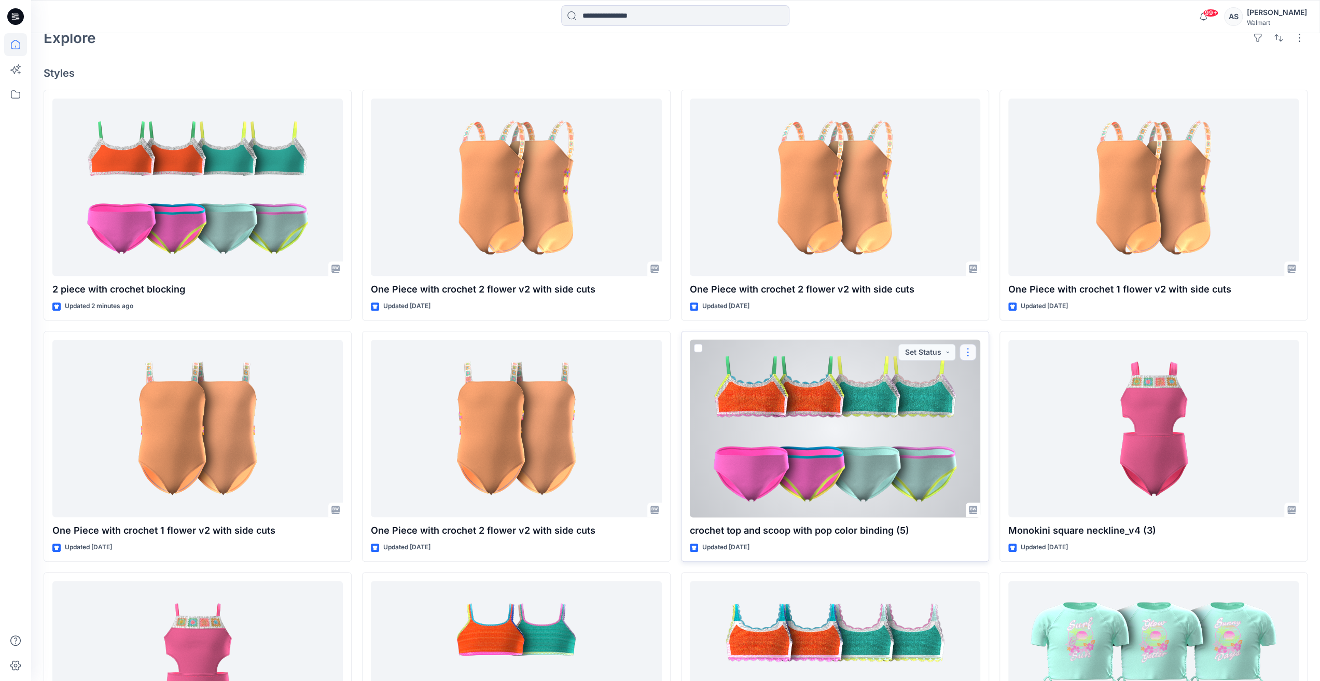 This screenshot has width=1320, height=681. I want to click on a: 2 piece with crochet blocking, so click(198, 187).